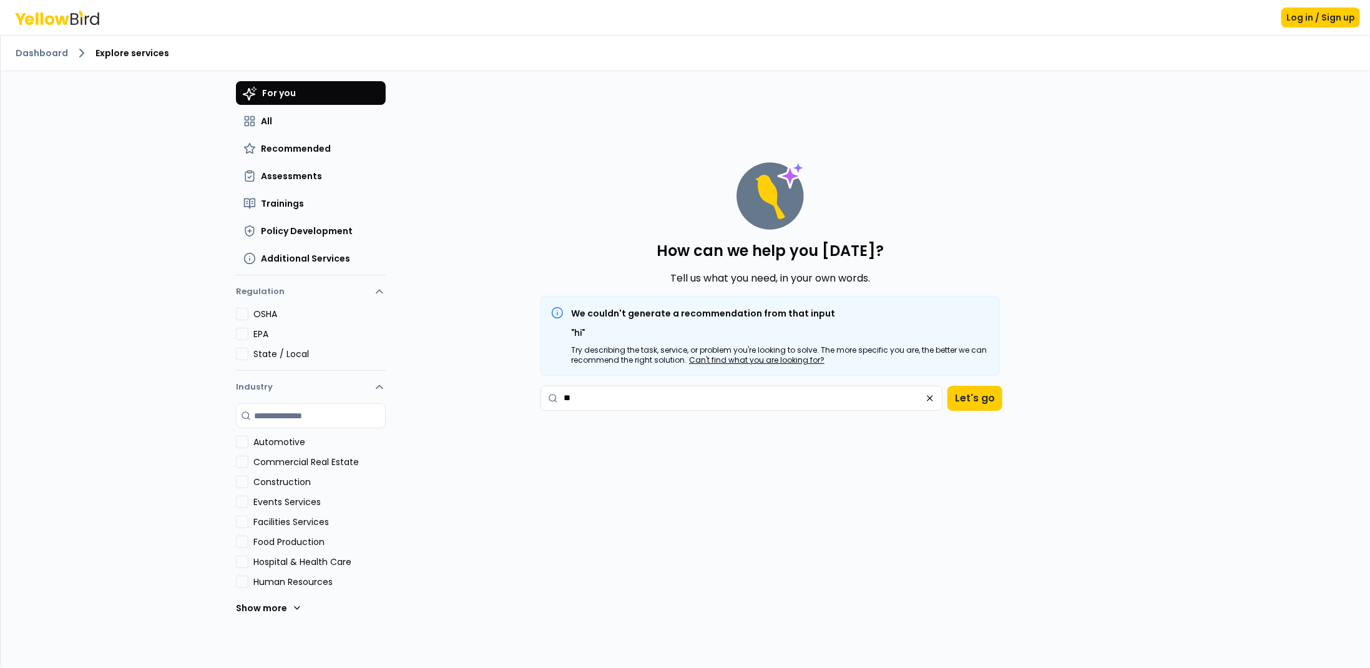 The width and height of the screenshot is (1370, 668). I want to click on div: Regulation, so click(311, 339).